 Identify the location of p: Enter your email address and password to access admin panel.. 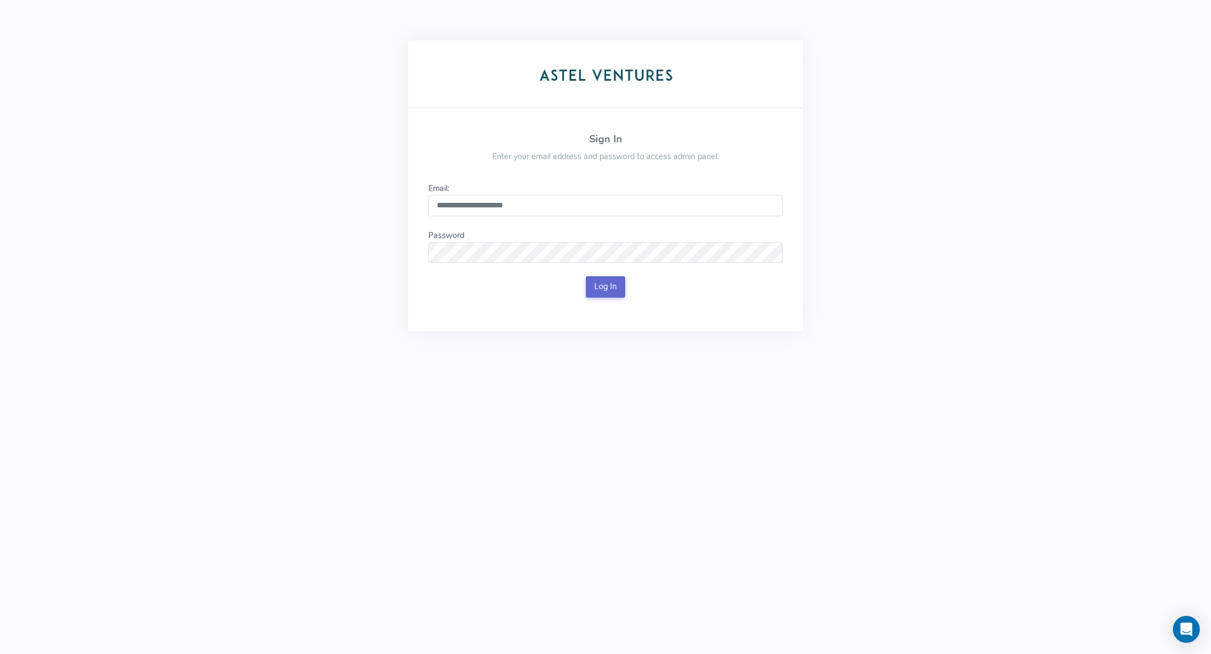
(605, 157).